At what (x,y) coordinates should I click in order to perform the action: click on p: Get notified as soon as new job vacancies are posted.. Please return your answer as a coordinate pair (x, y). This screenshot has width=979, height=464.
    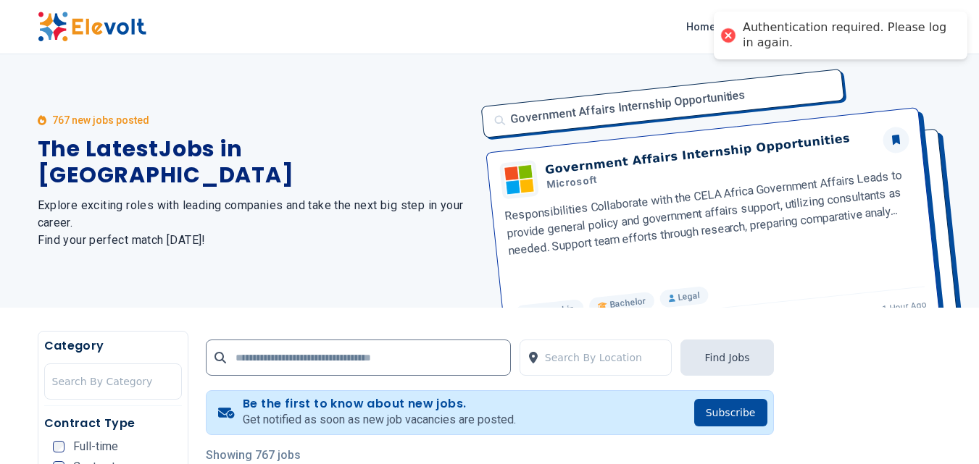
    Looking at the image, I should click on (379, 420).